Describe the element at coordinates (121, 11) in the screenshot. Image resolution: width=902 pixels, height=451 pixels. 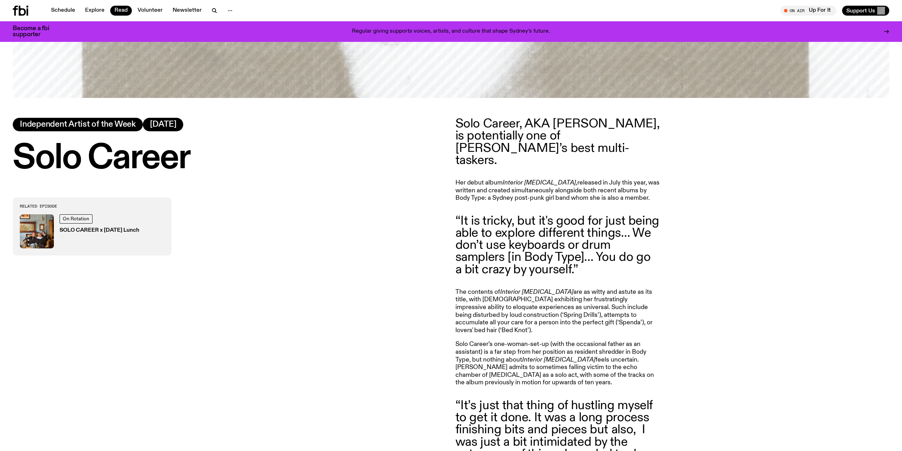
I see `a: Read` at that location.